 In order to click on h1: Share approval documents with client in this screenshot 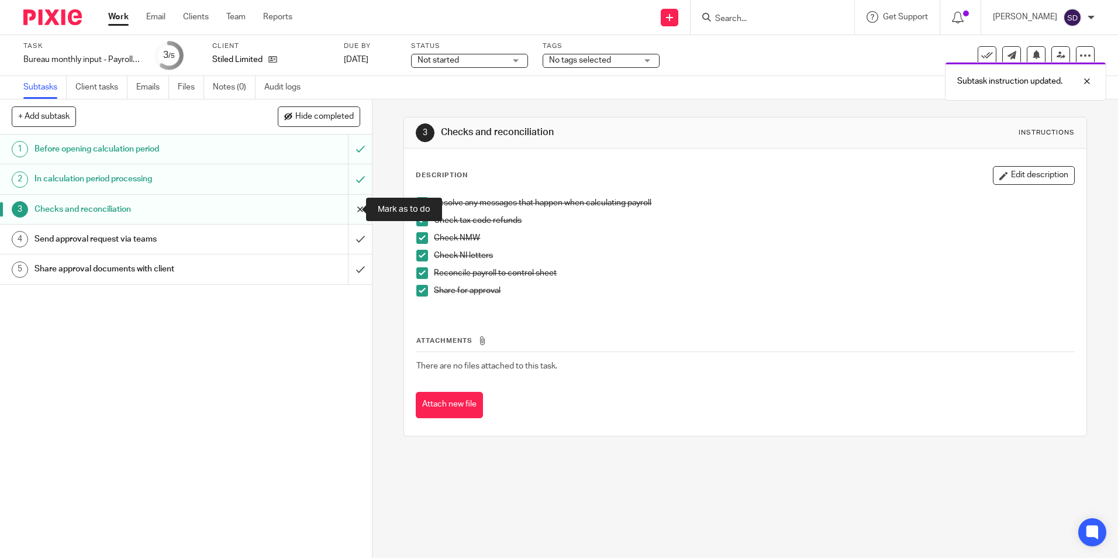, I will do `click(135, 269)`.